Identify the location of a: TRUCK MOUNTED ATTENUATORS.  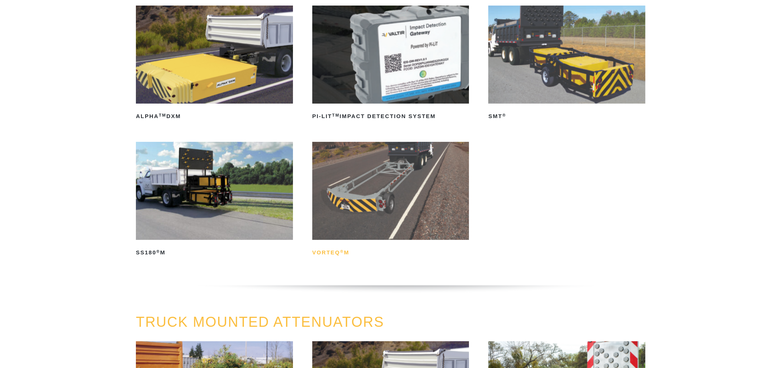
(260, 322).